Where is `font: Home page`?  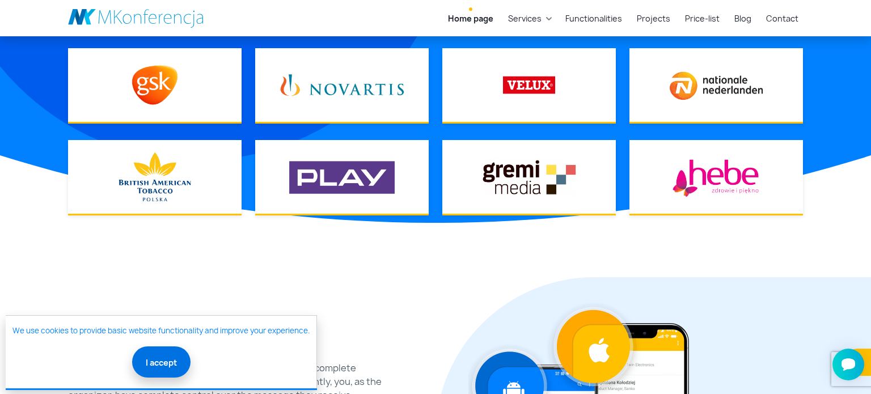
font: Home page is located at coordinates (471, 18).